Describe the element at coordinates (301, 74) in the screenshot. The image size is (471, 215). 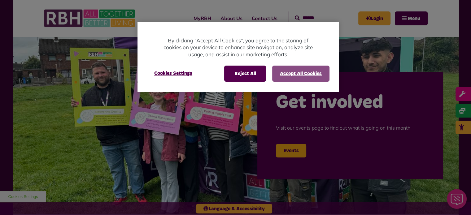
I see `button: Accept All Cookies` at that location.